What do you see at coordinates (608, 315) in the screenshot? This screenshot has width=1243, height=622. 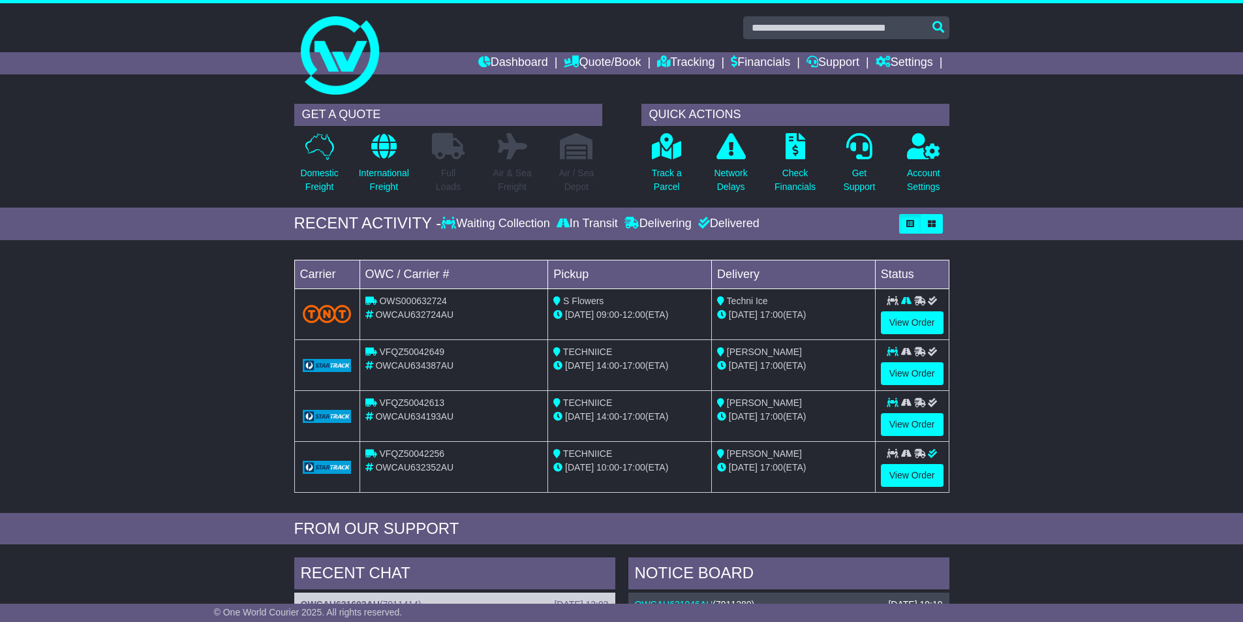 I see `span: 09:00` at bounding box center [608, 315].